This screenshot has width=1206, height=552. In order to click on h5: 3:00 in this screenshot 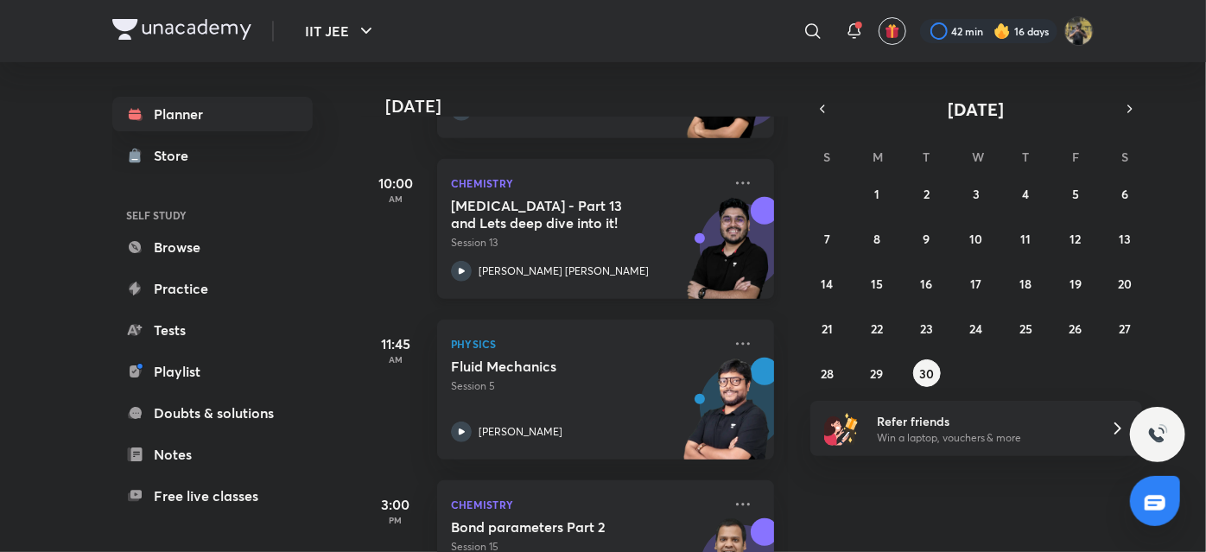, I will do `click(396, 505)`.